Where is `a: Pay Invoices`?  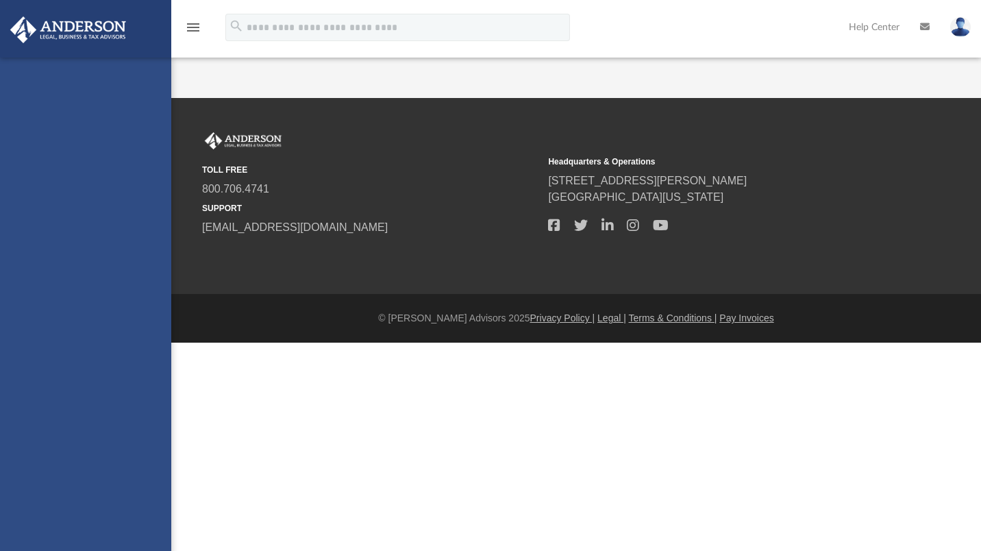 a: Pay Invoices is located at coordinates (746, 318).